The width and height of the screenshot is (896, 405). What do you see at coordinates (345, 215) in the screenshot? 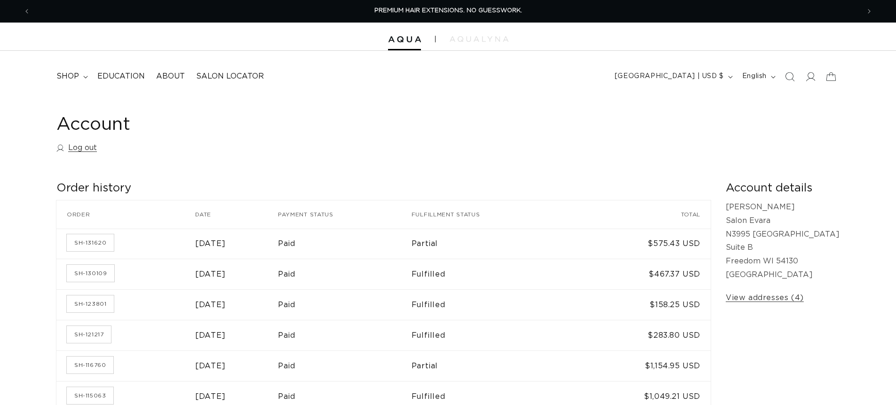
I see `th: Payment status` at bounding box center [345, 215].